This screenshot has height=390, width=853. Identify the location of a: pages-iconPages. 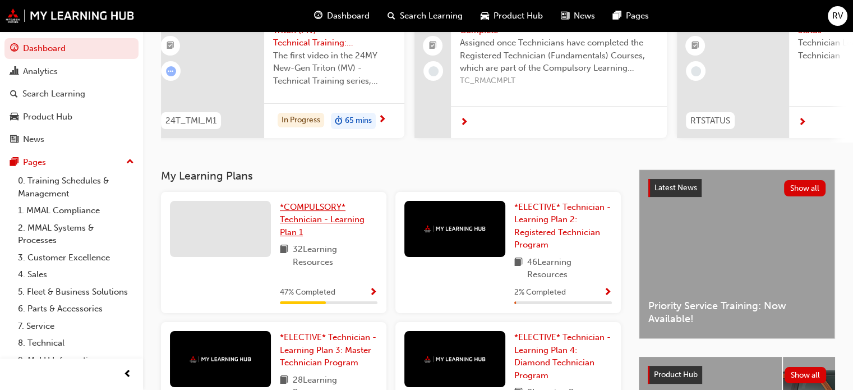
(631, 16).